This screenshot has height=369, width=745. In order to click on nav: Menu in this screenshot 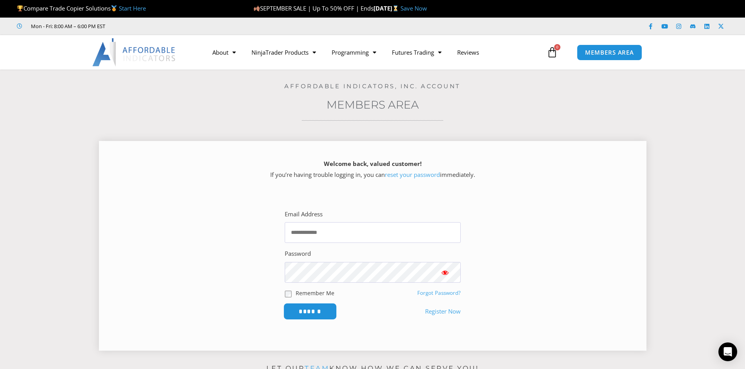, I will do `click(375, 52)`.